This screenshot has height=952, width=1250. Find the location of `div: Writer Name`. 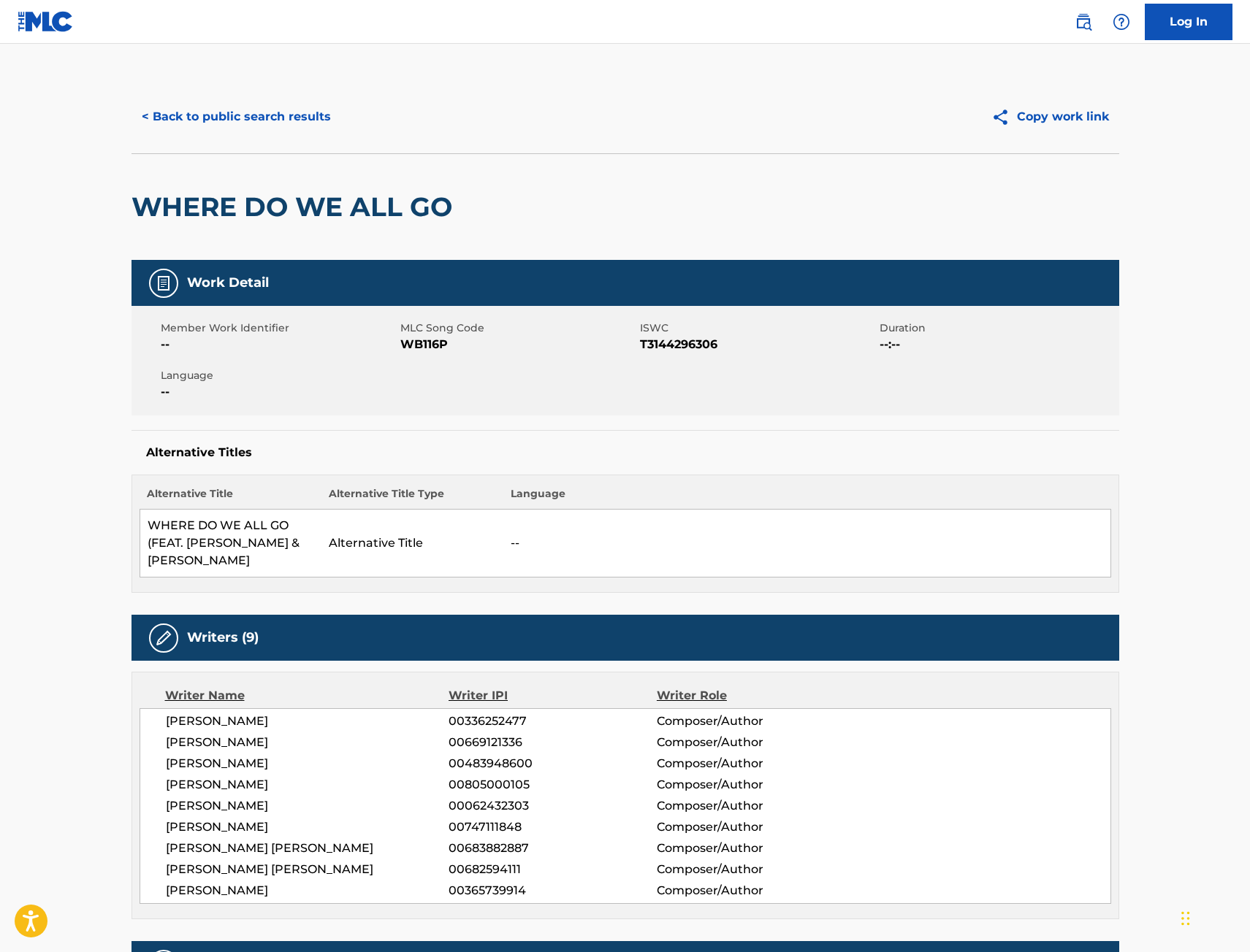

div: Writer Name is located at coordinates (307, 696).